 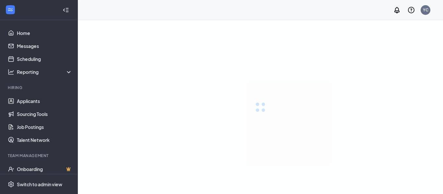 What do you see at coordinates (44, 169) in the screenshot?
I see `a: OnboardingCrown` at bounding box center [44, 169].